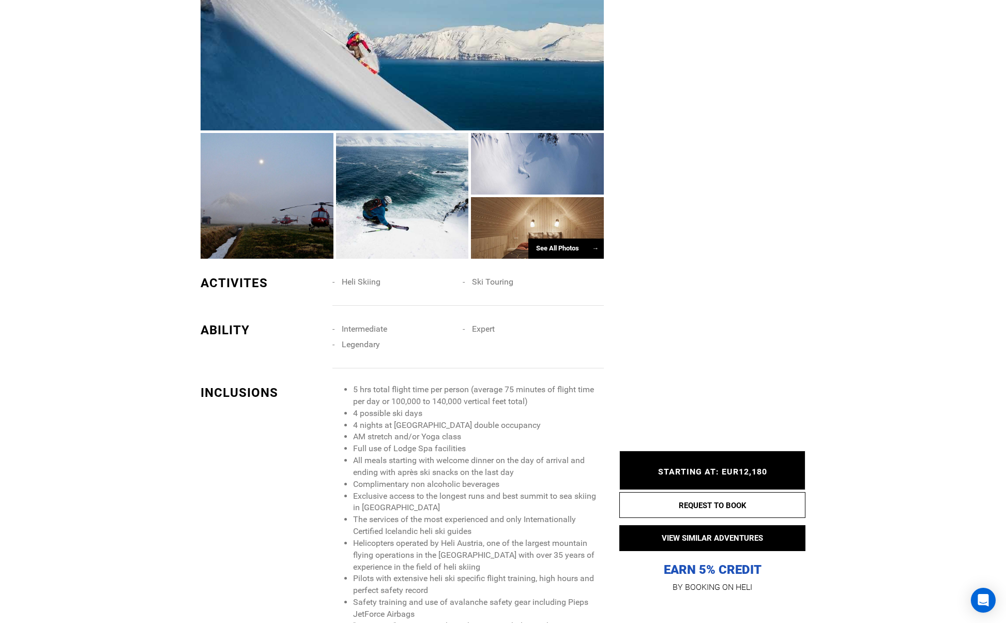 The width and height of the screenshot is (1006, 623). I want to click on li: AM stretch and/or Yoga class, so click(478, 436).